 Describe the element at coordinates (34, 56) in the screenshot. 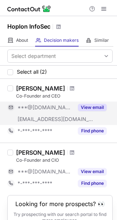

I see `div: Select department` at that location.